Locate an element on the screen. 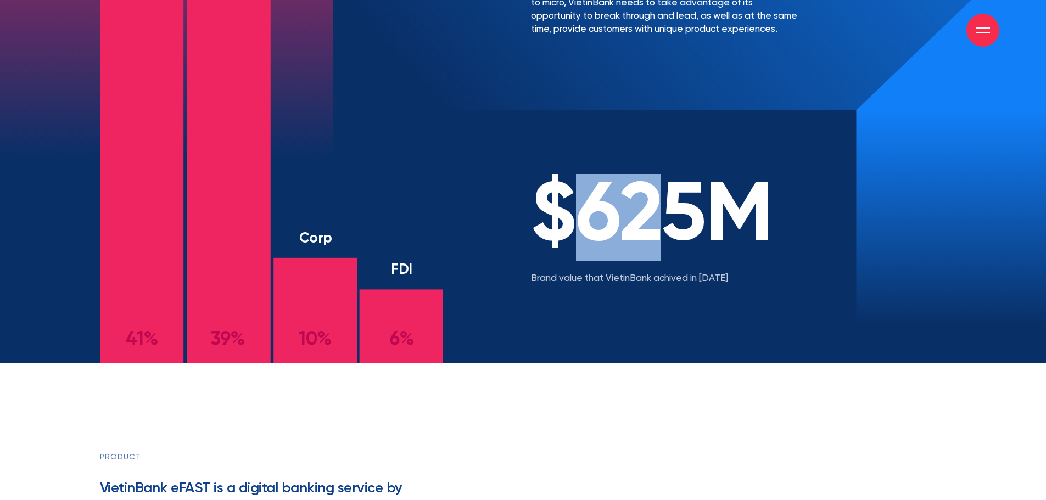 The image size is (1046, 500). tspan: FDI is located at coordinates (401, 270).